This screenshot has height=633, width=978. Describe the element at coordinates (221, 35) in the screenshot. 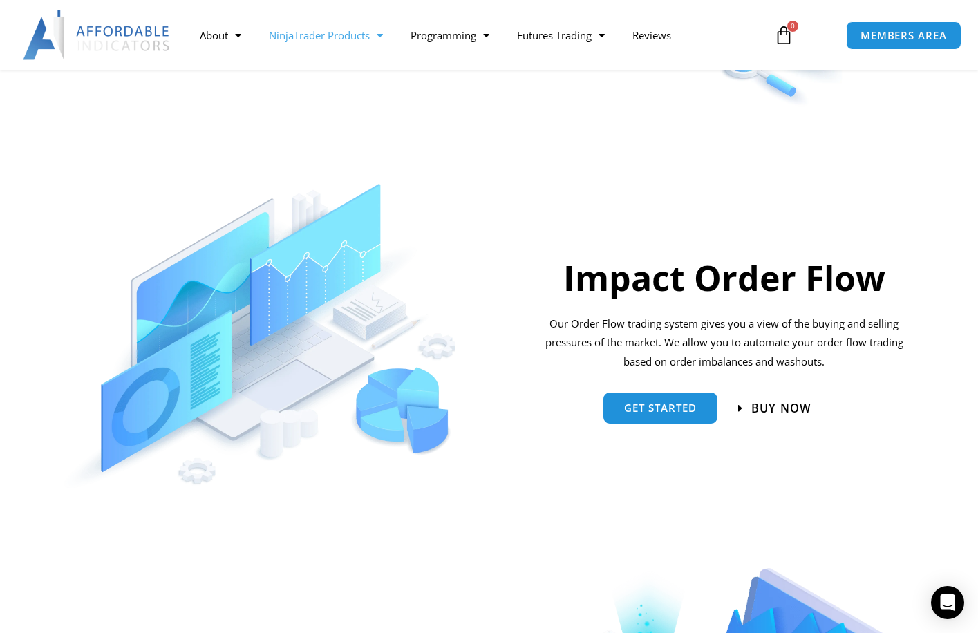

I see `a: About` at that location.